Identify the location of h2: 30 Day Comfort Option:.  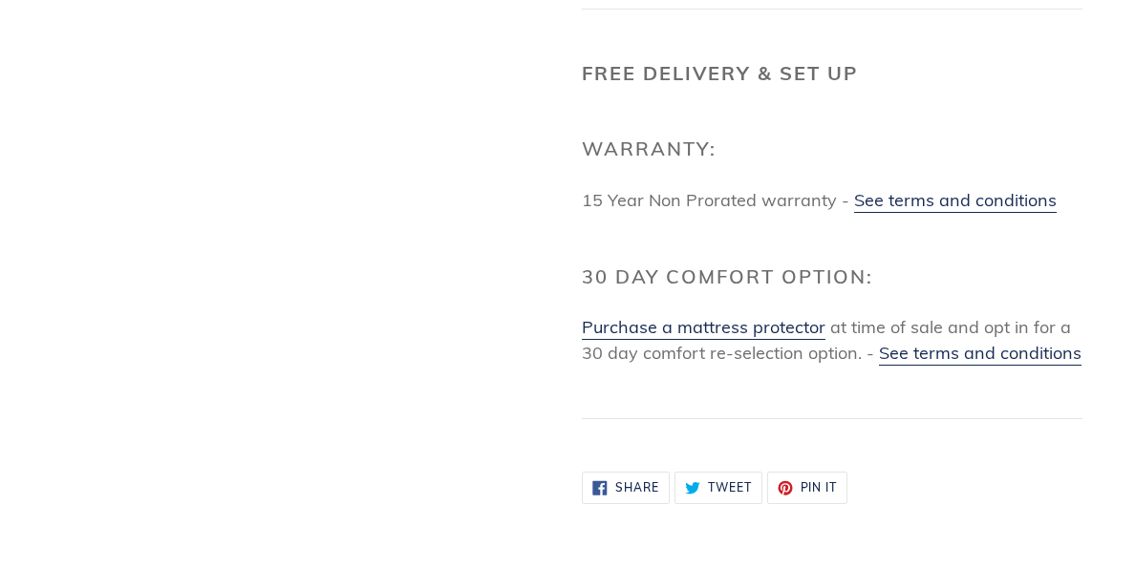
(832, 277).